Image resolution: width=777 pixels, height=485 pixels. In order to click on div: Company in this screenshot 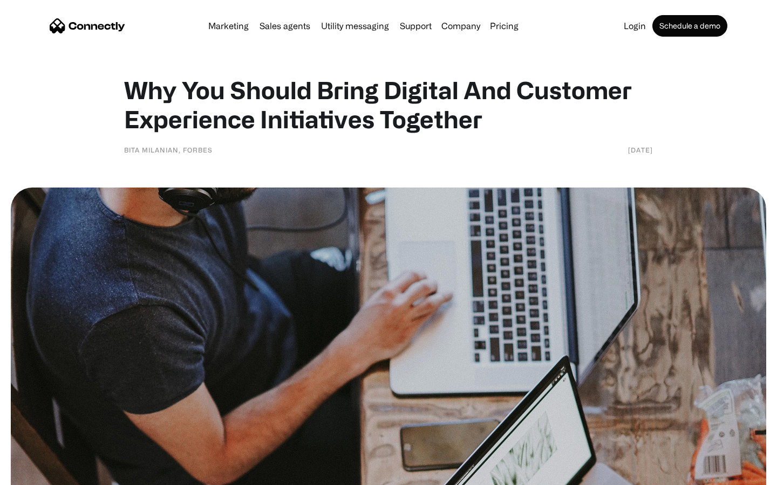, I will do `click(461, 26)`.